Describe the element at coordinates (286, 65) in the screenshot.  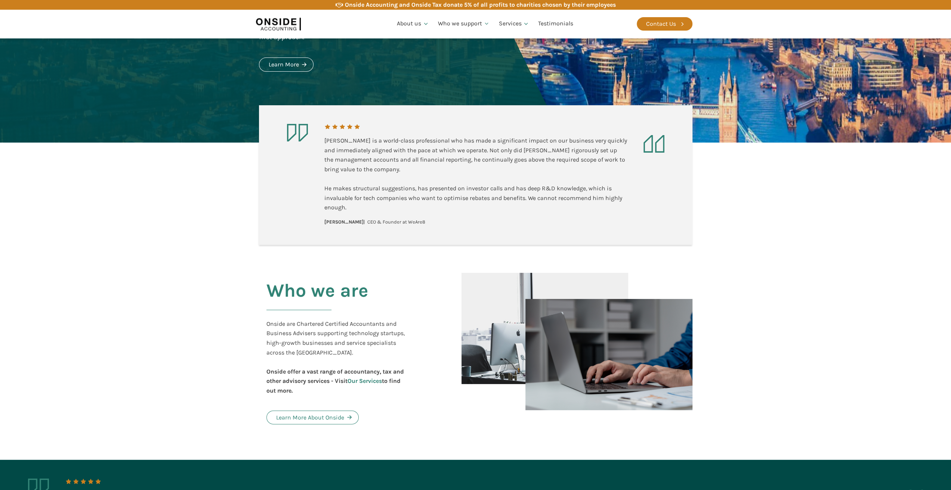
I see `a: Learn More` at that location.